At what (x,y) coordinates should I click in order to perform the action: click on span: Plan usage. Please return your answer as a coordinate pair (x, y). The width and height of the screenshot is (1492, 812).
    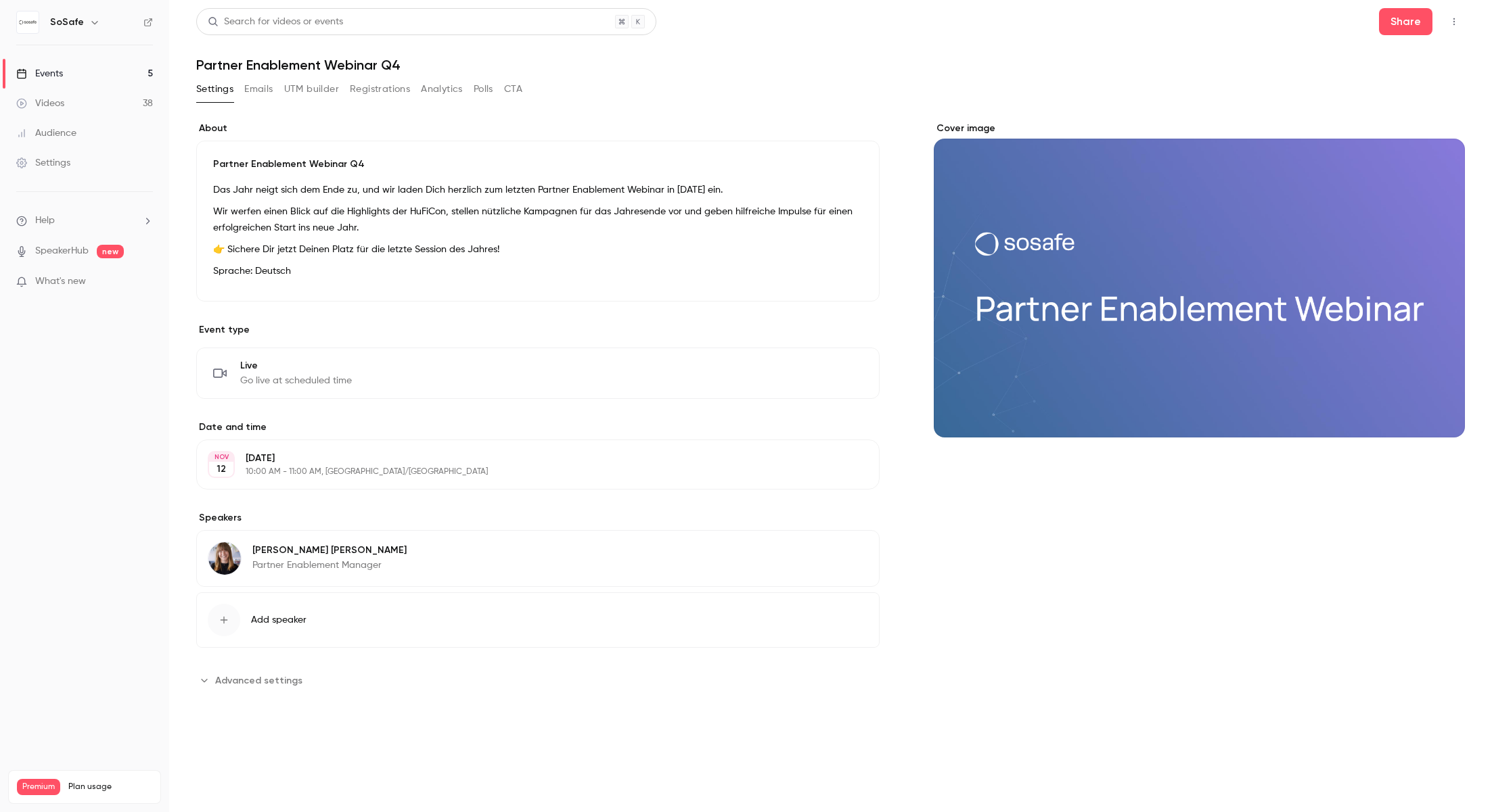
    Looking at the image, I should click on (111, 788).